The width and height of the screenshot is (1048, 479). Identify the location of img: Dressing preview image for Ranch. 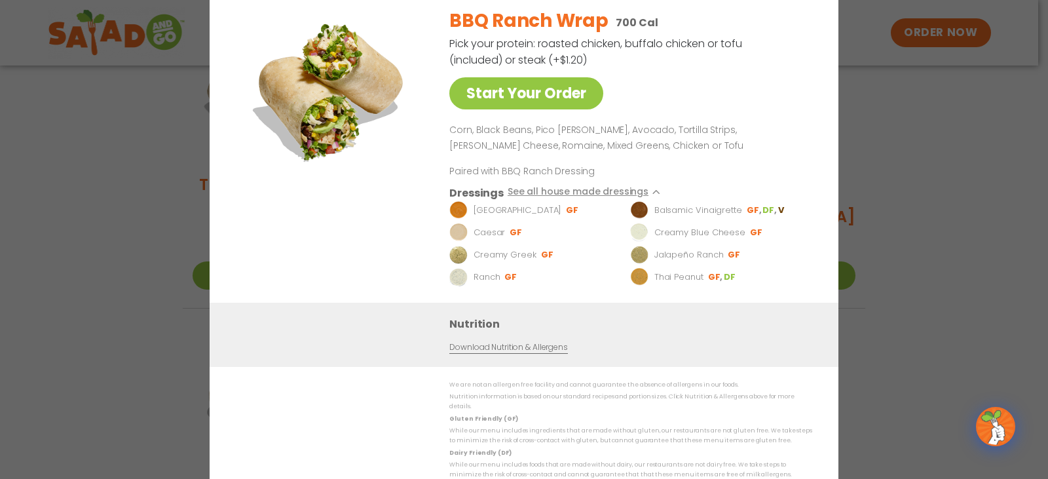
(458, 276).